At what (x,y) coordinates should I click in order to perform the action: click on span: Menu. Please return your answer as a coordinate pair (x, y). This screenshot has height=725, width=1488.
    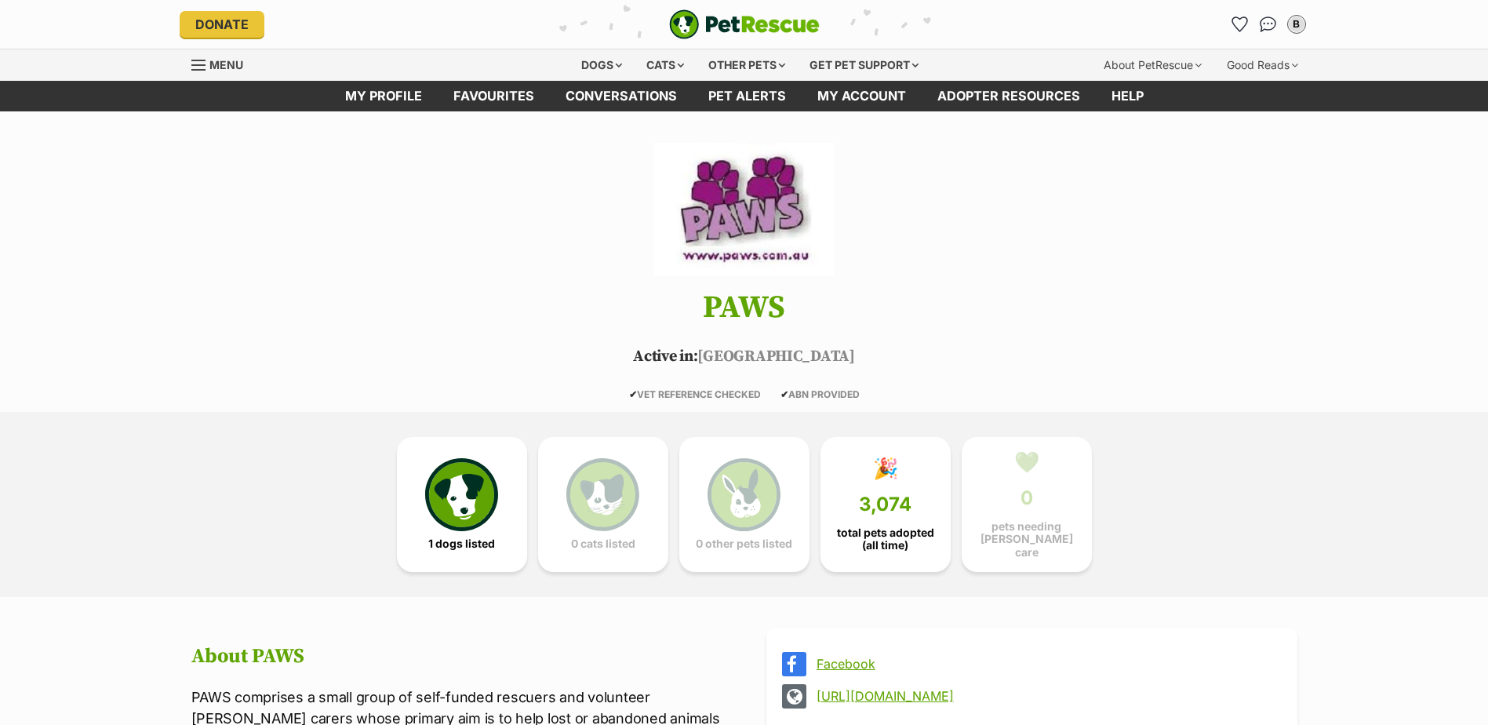
    Looking at the image, I should click on (226, 64).